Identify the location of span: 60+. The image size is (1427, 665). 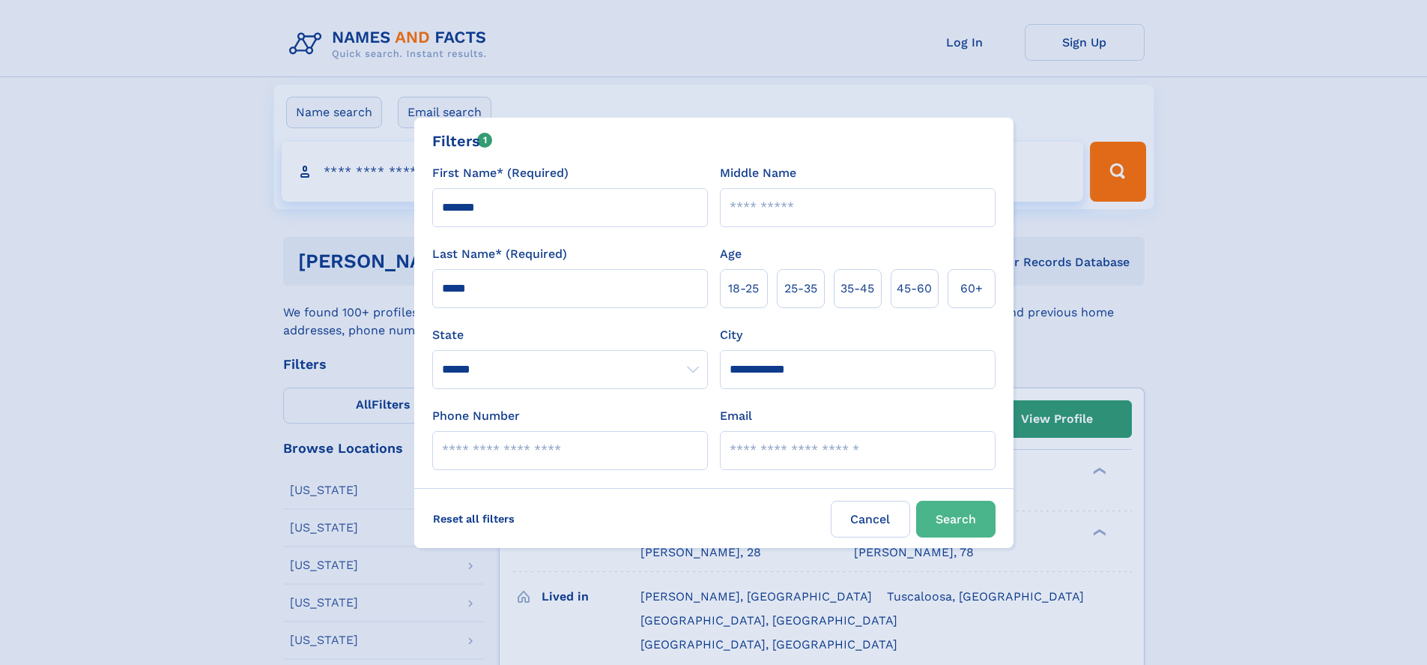
(972, 288).